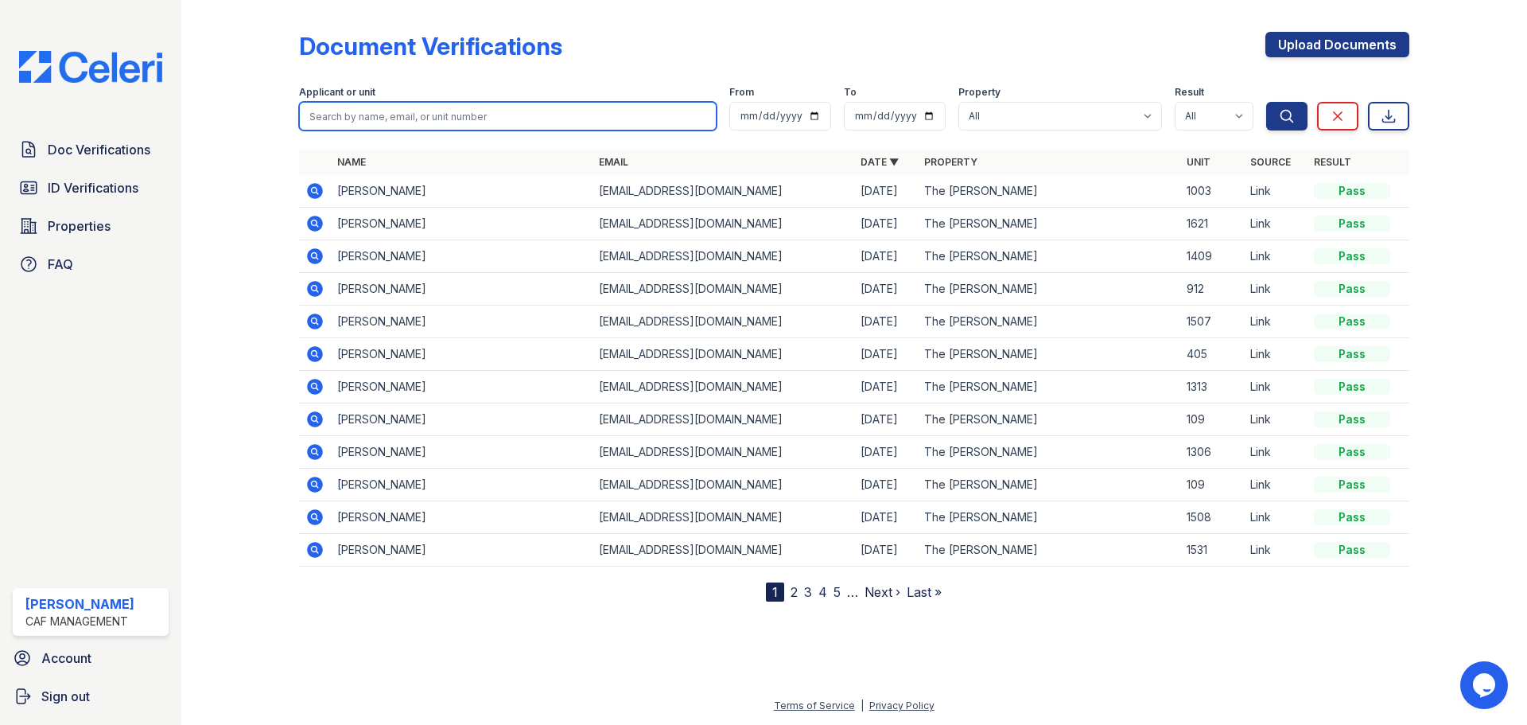  I want to click on a: Name, so click(352, 161).